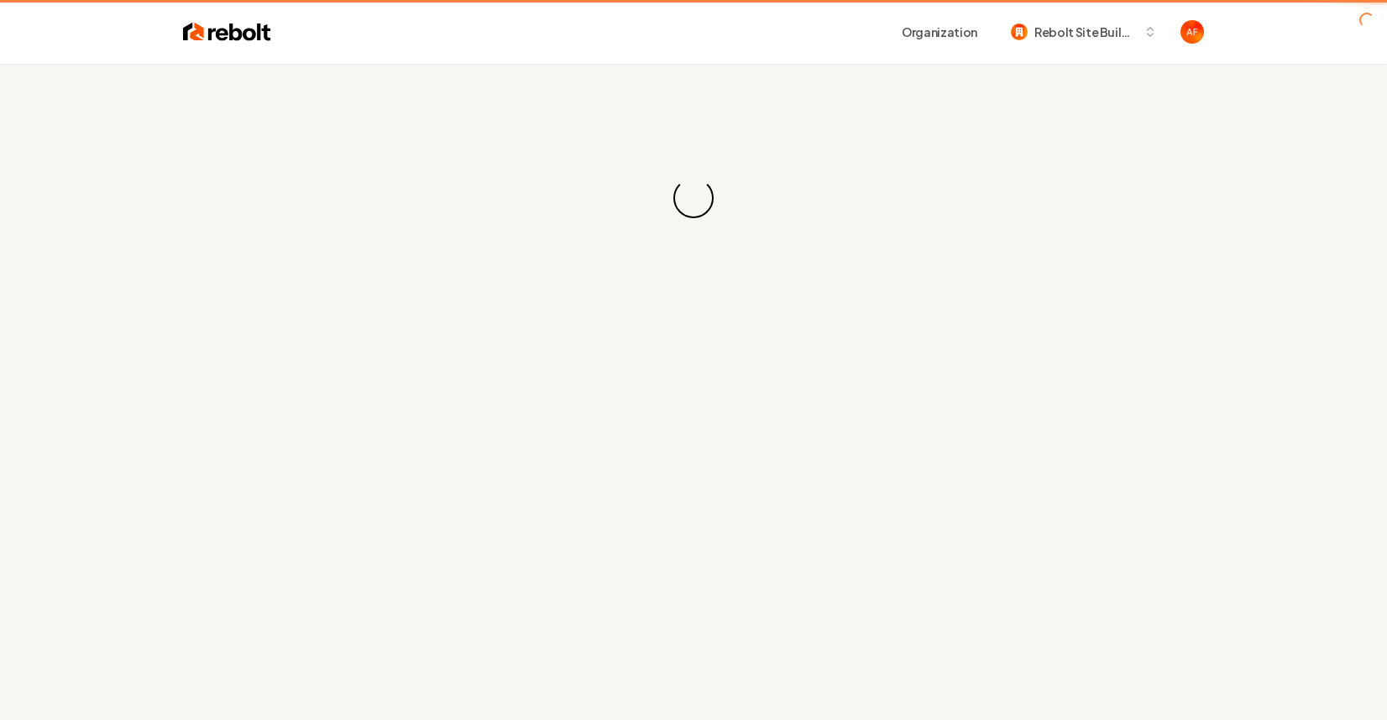  What do you see at coordinates (1086, 32) in the screenshot?
I see `span: Rebolt Site Builder` at bounding box center [1086, 32].